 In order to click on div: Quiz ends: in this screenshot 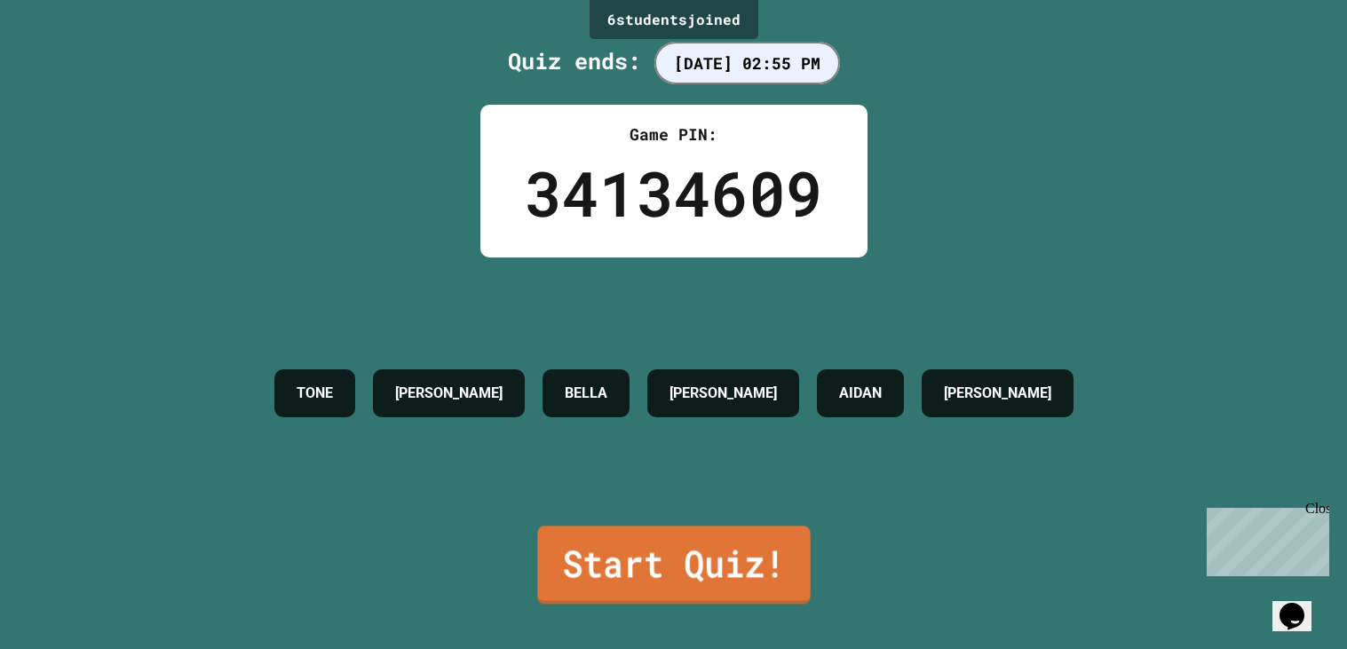, I will do `click(674, 61)`.